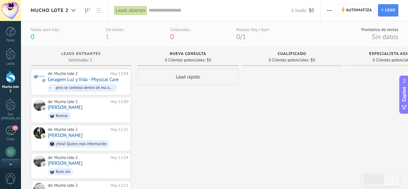  Describe the element at coordinates (388, 10) in the screenshot. I see `a: Lead` at that location.